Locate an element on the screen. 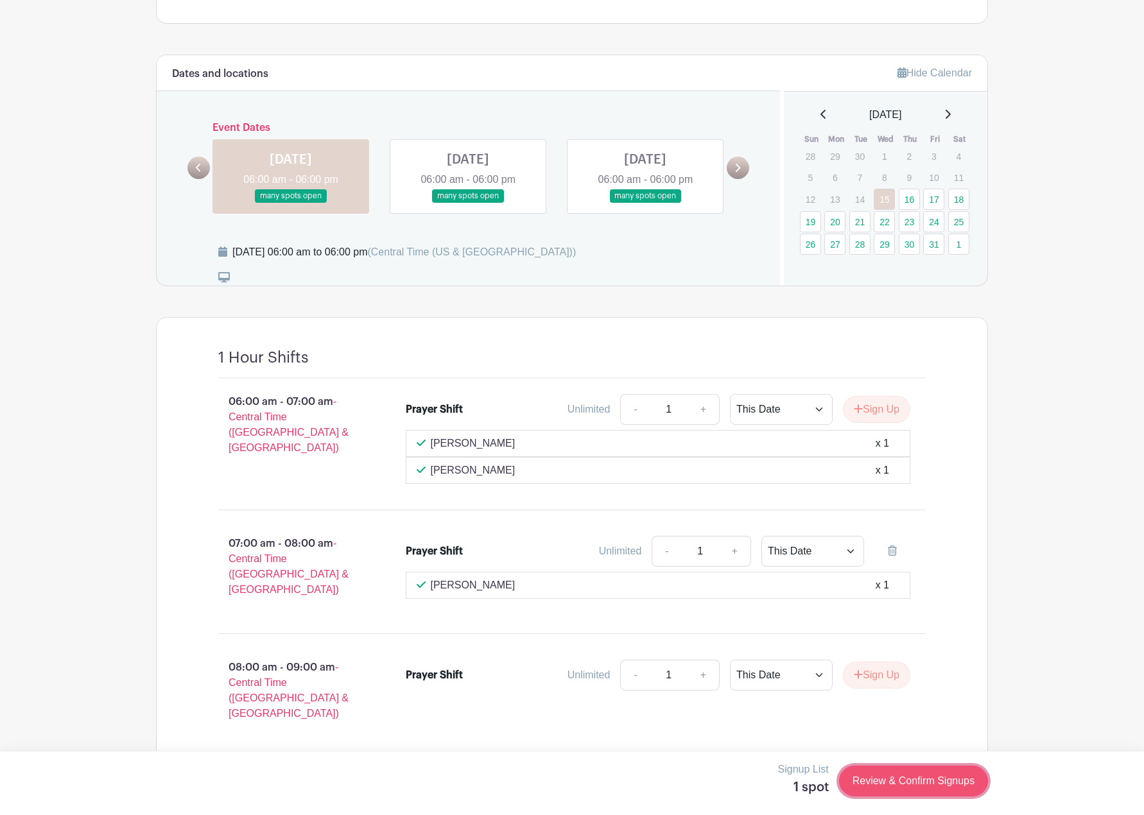  a: 28 is located at coordinates (859, 244).